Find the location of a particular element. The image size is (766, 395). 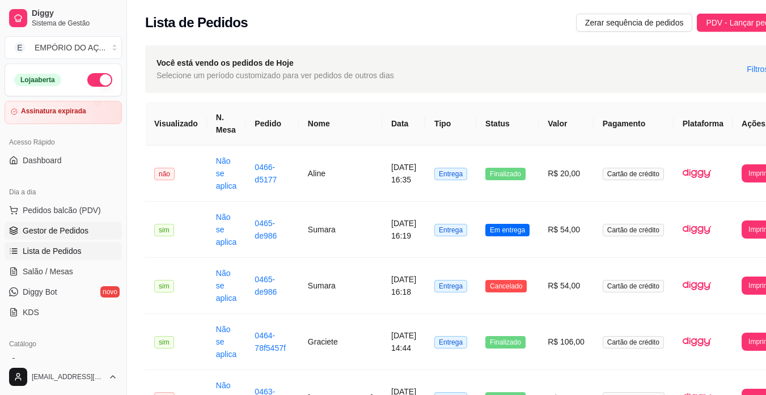

th: Plataforma is located at coordinates (703, 124).